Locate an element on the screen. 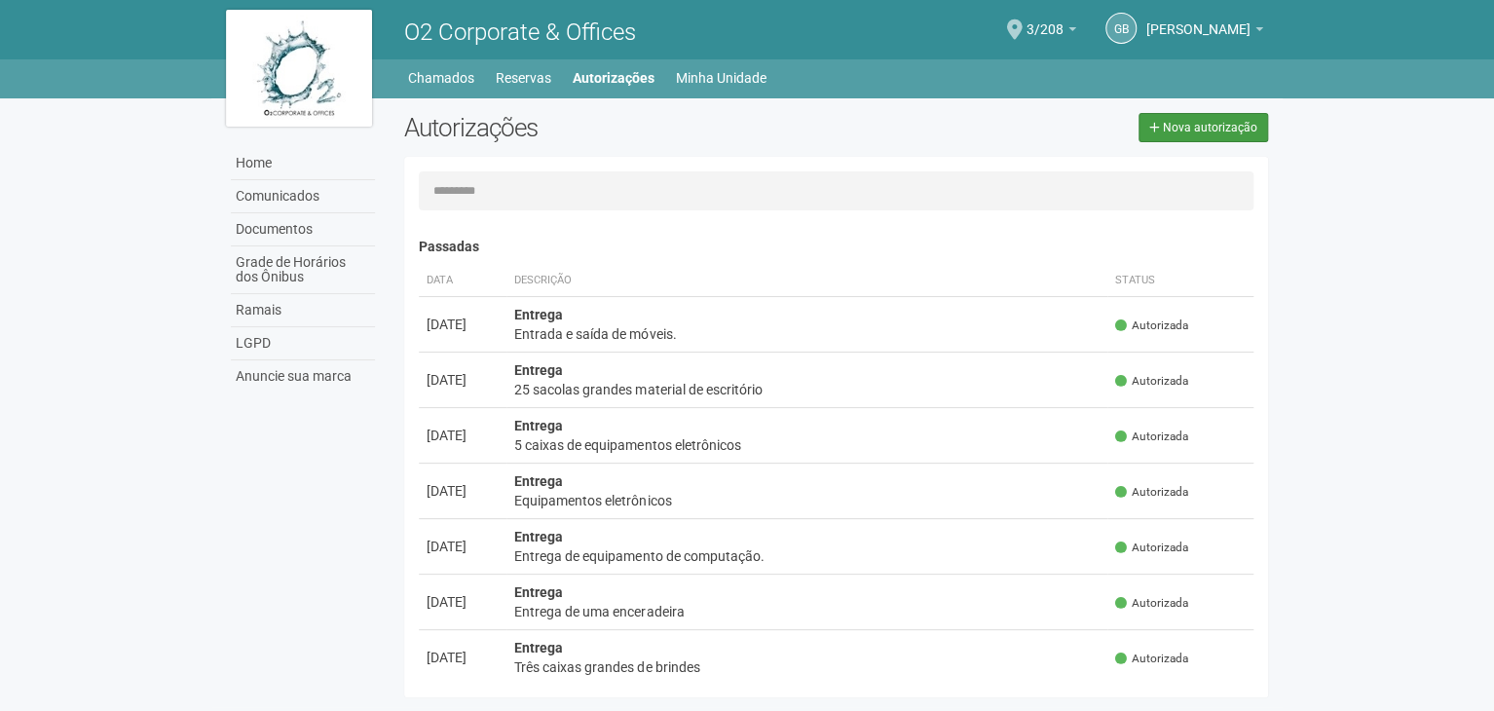 The image size is (1494, 711). a: Chamados is located at coordinates (441, 78).